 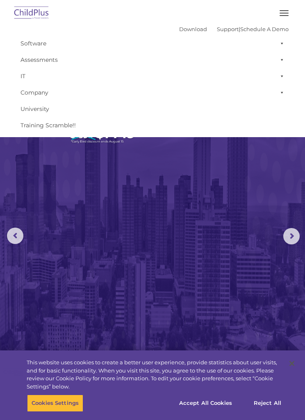 I want to click on button: Accept All Cookies, so click(x=205, y=403).